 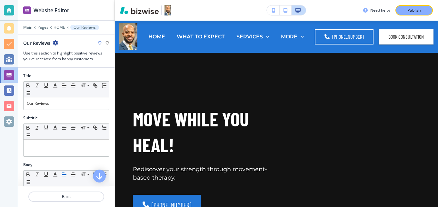 I want to click on p: WHAT TO EXPECT, so click(x=201, y=36).